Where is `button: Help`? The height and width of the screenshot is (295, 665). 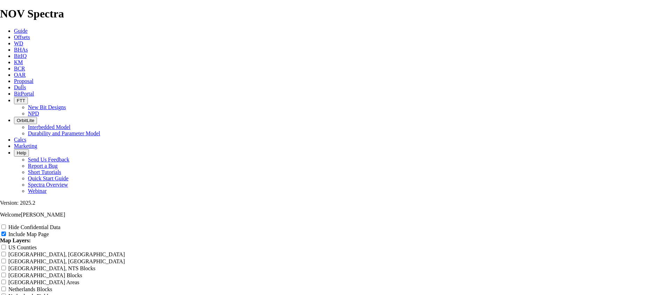 button: Help is located at coordinates (21, 153).